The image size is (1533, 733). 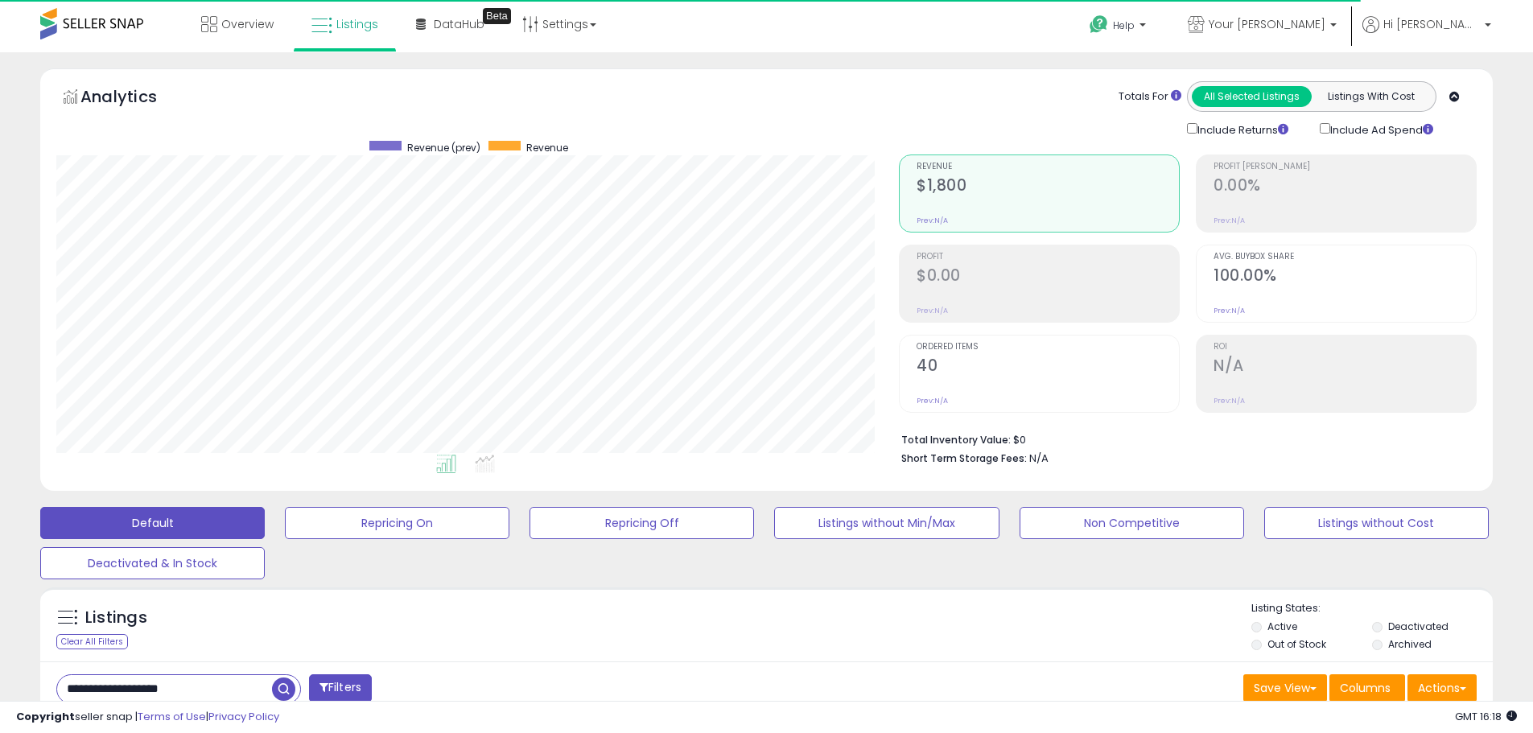 I want to click on a: Help, so click(x=1119, y=27).